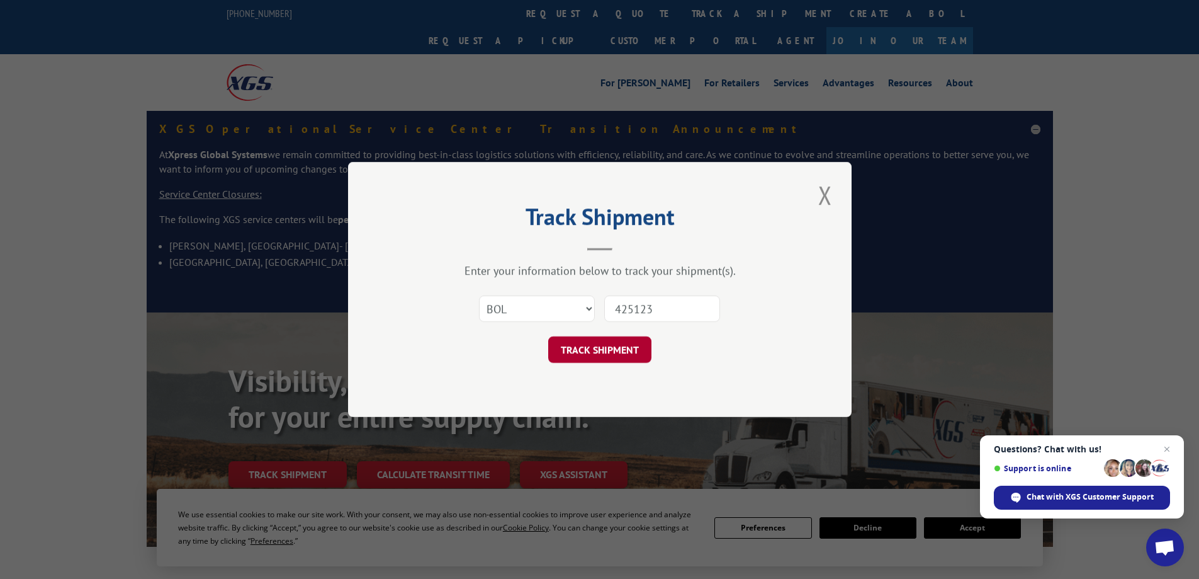 This screenshot has height=579, width=1199. I want to click on button: TRACK SHIPMENT, so click(600, 349).